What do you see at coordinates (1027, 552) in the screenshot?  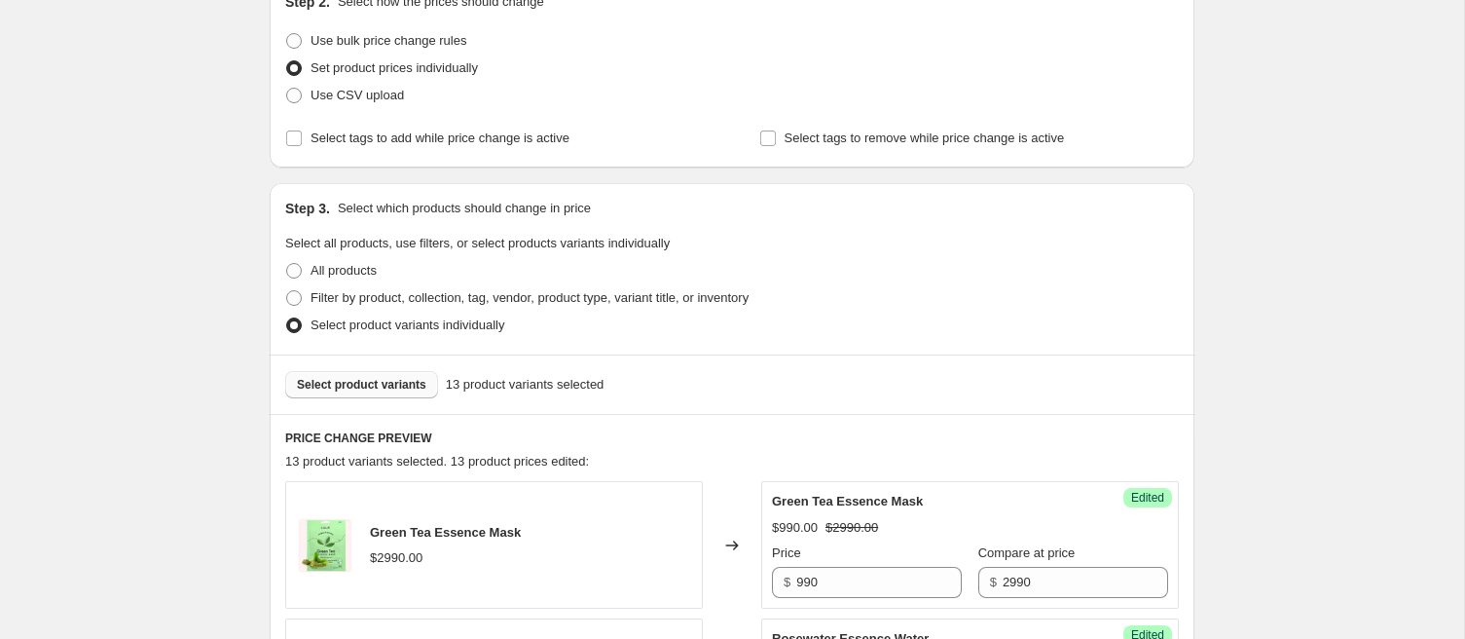 I see `span: Compare at price` at bounding box center [1027, 552].